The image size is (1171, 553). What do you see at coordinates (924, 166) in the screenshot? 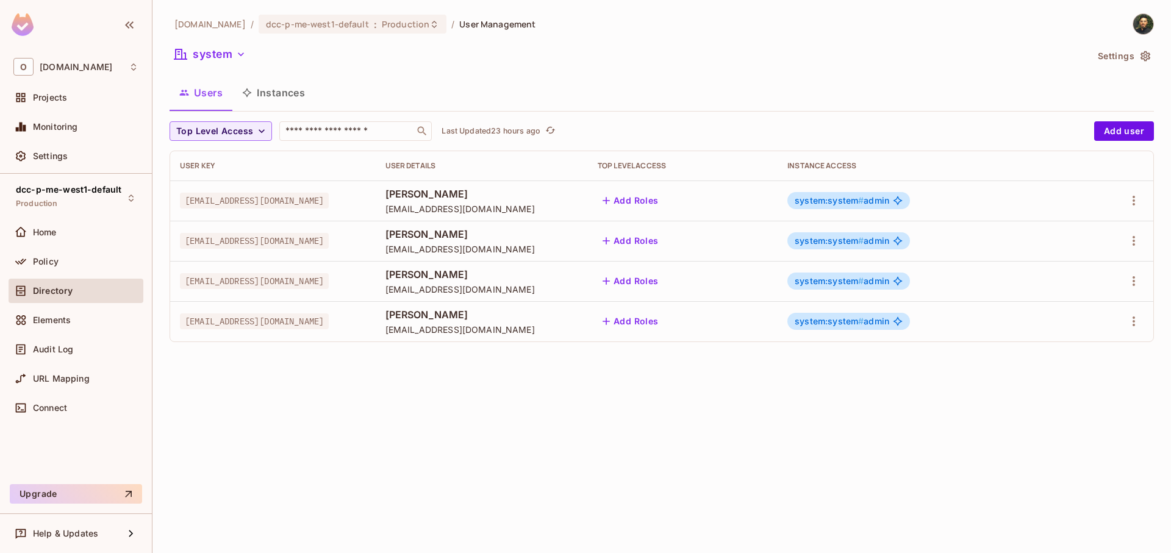
I see `div: Instance Access` at bounding box center [924, 166].